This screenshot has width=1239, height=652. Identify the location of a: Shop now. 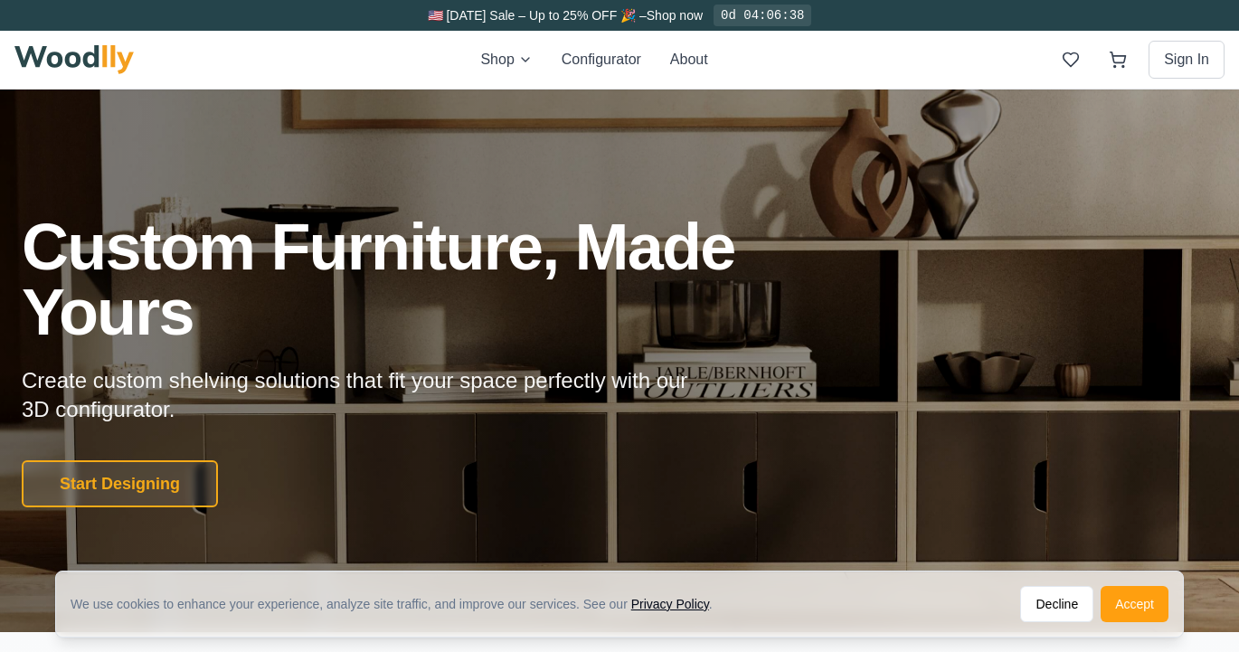
(675, 15).